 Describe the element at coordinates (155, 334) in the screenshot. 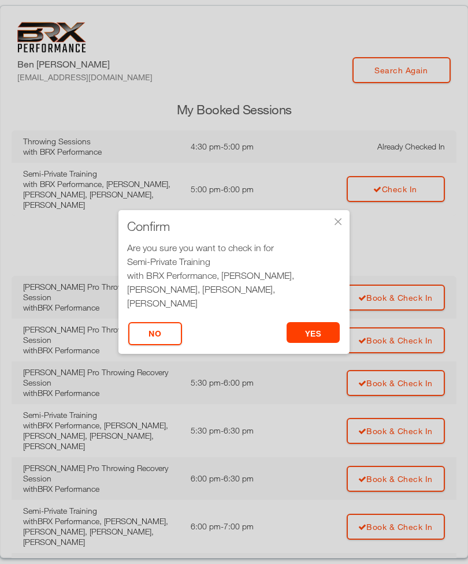

I see `button: No` at that location.